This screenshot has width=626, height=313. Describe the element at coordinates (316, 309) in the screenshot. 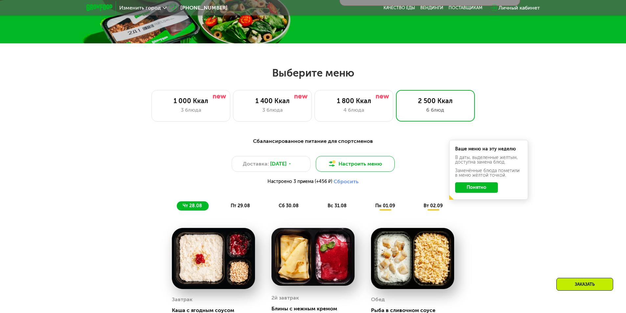

I see `div: Блины с нежным кремом` at that location.